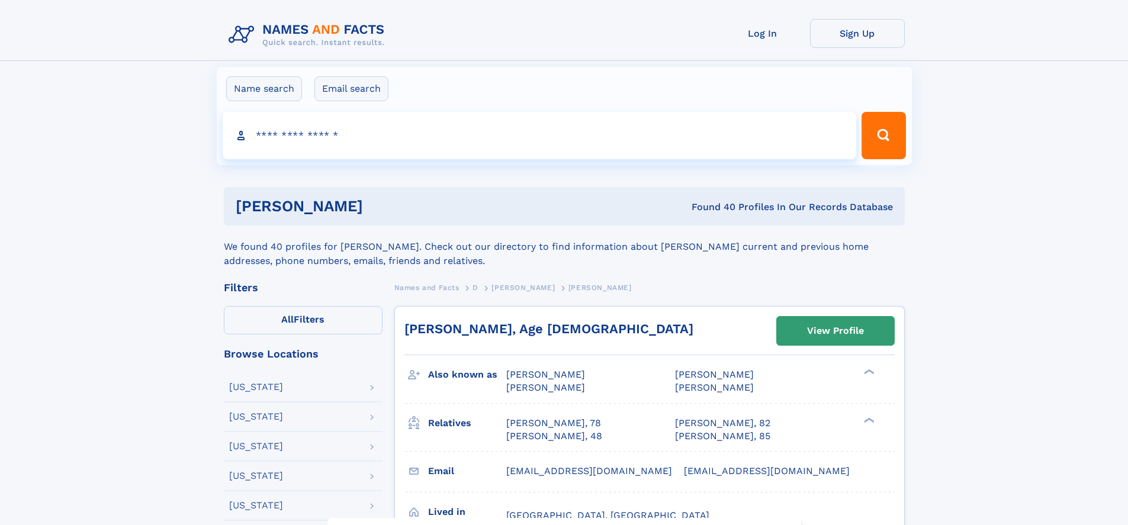 The height and width of the screenshot is (525, 1128). Describe the element at coordinates (287, 319) in the screenshot. I see `span: All` at that location.